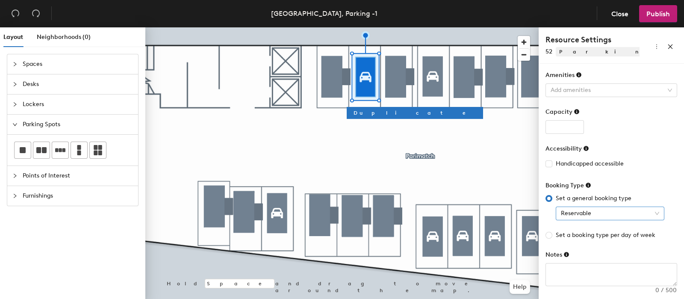 Image resolution: width=684 pixels, height=299 pixels. I want to click on span: Spaces, so click(78, 64).